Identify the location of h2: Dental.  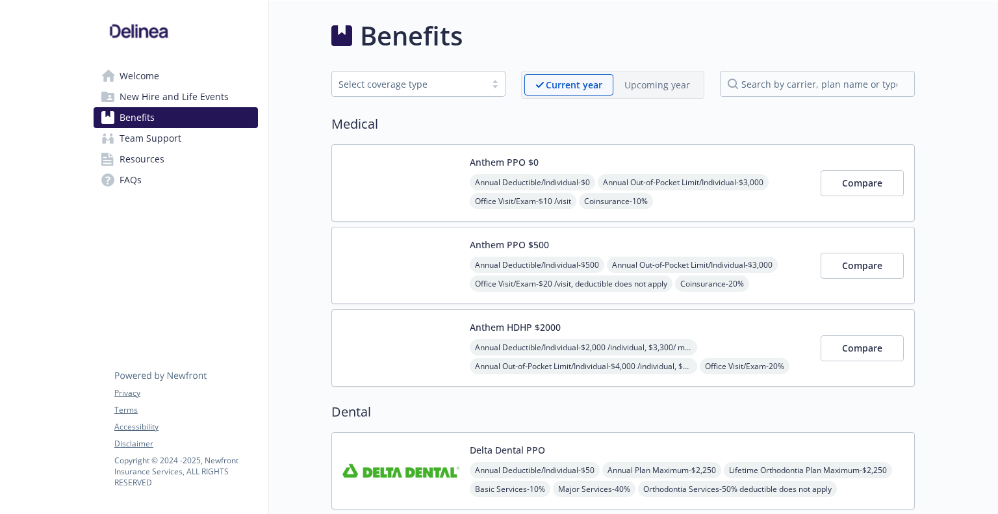
(623, 412).